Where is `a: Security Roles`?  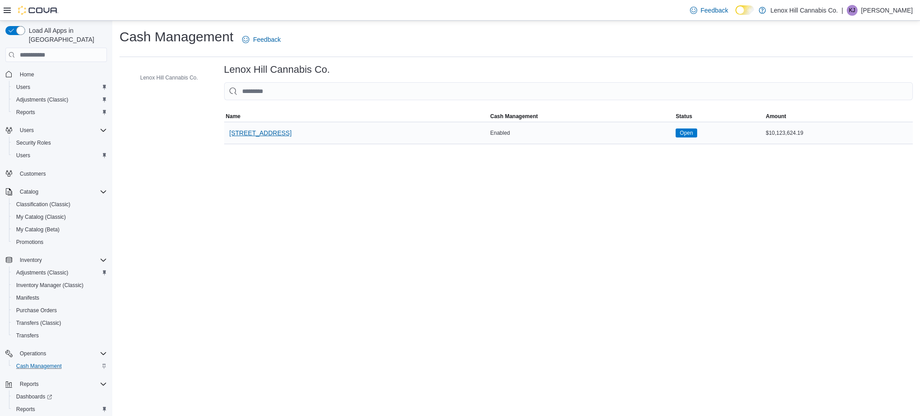 a: Security Roles is located at coordinates (33, 143).